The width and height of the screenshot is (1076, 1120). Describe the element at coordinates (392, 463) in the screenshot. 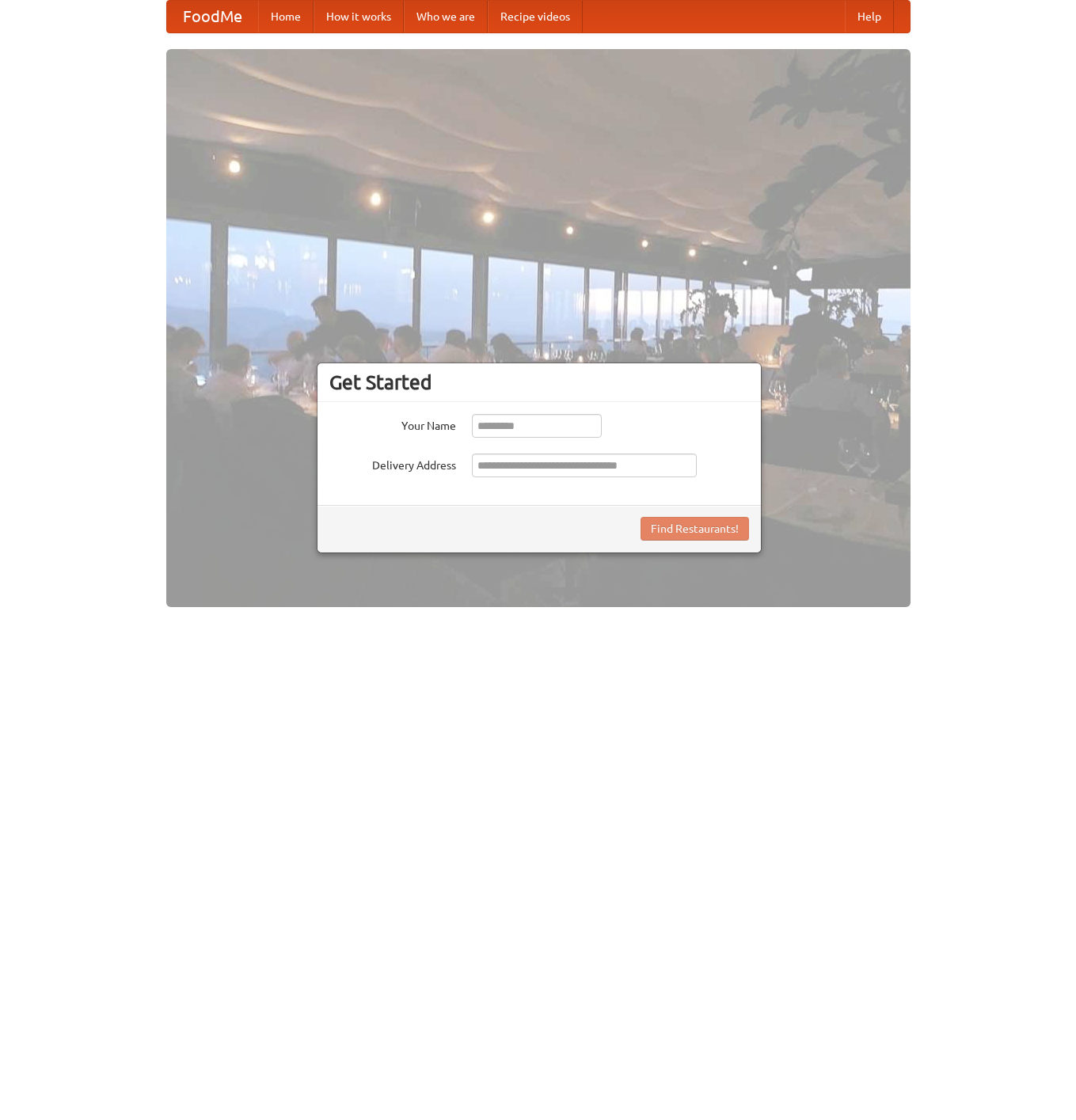

I see `label: Delivery Address` at that location.